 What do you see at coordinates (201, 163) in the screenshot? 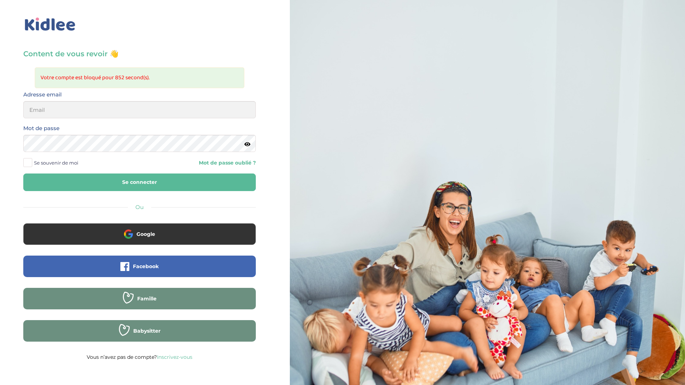
I see `a: Mot de passe oublié ?` at bounding box center [201, 163].